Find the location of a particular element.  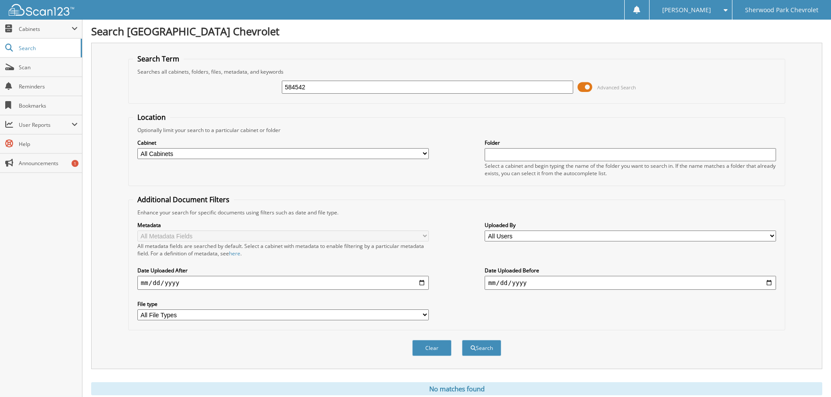

span: Reminders is located at coordinates (48, 86).